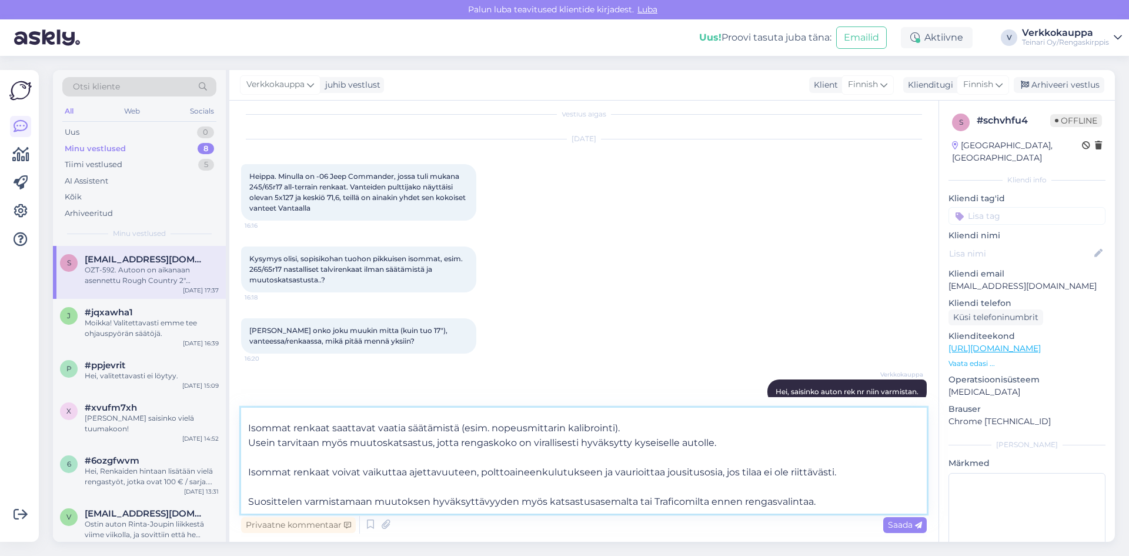 The image size is (1129, 556). What do you see at coordinates (847, 391) in the screenshot?
I see `span: Hei, saisinko auton rek nr niin varmistan.` at bounding box center [847, 391].